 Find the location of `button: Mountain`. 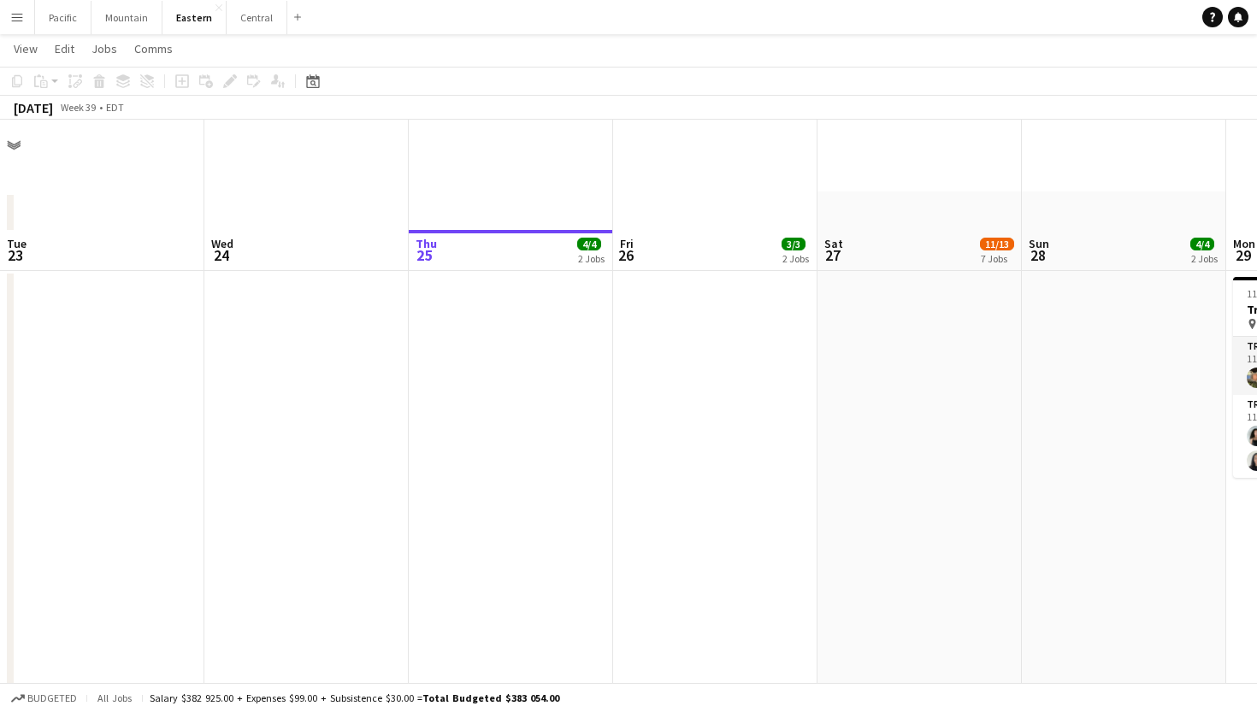

button: Mountain is located at coordinates (127, 17).